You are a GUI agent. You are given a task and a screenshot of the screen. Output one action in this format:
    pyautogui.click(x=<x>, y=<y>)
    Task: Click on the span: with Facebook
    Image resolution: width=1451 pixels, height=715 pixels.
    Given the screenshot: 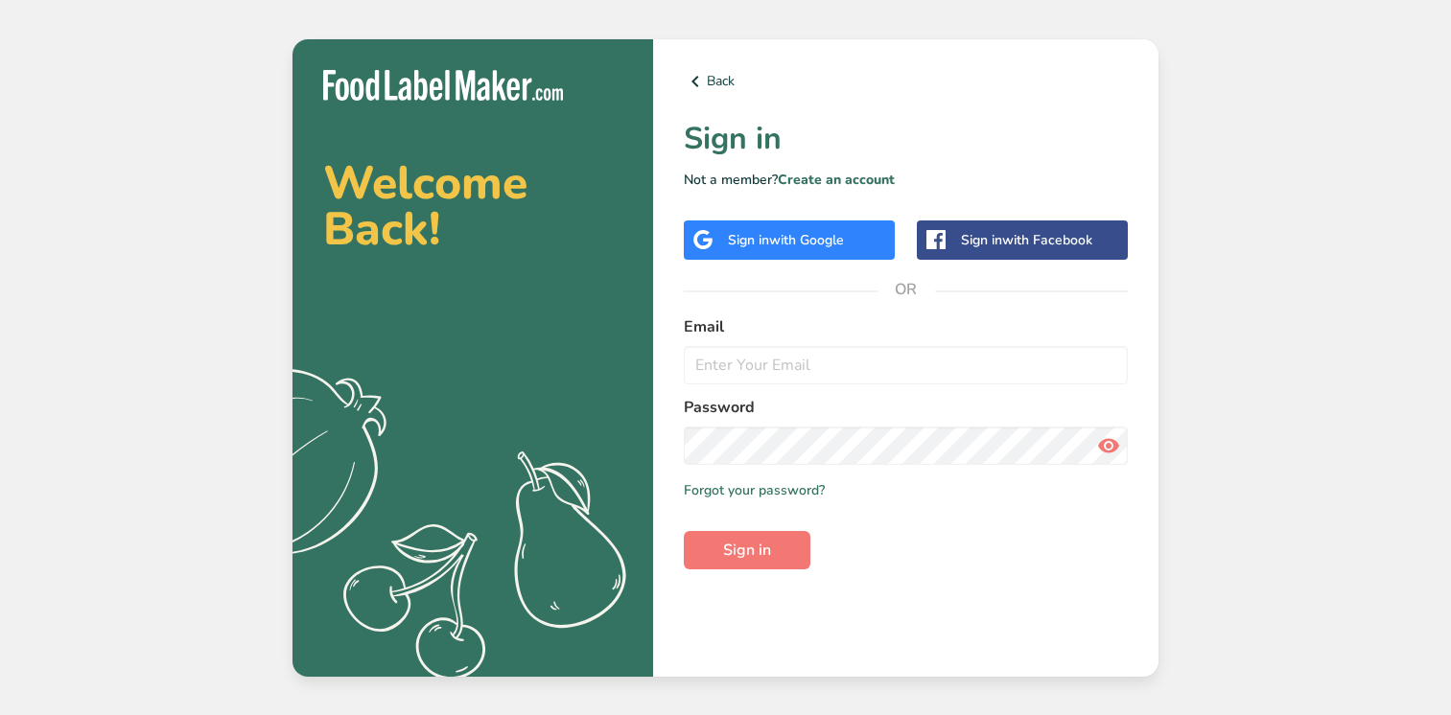 What is the action you would take?
    pyautogui.click(x=1047, y=240)
    